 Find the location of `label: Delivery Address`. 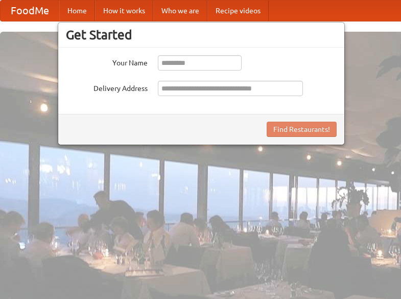

label: Delivery Address is located at coordinates (107, 87).